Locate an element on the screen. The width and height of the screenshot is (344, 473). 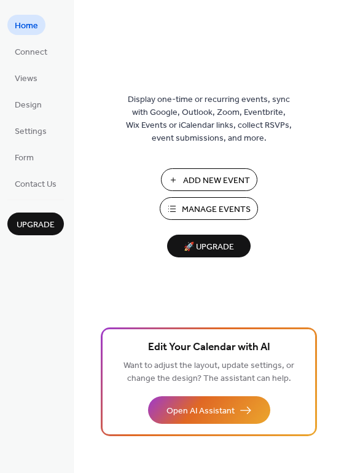
a: Views is located at coordinates (26, 77).